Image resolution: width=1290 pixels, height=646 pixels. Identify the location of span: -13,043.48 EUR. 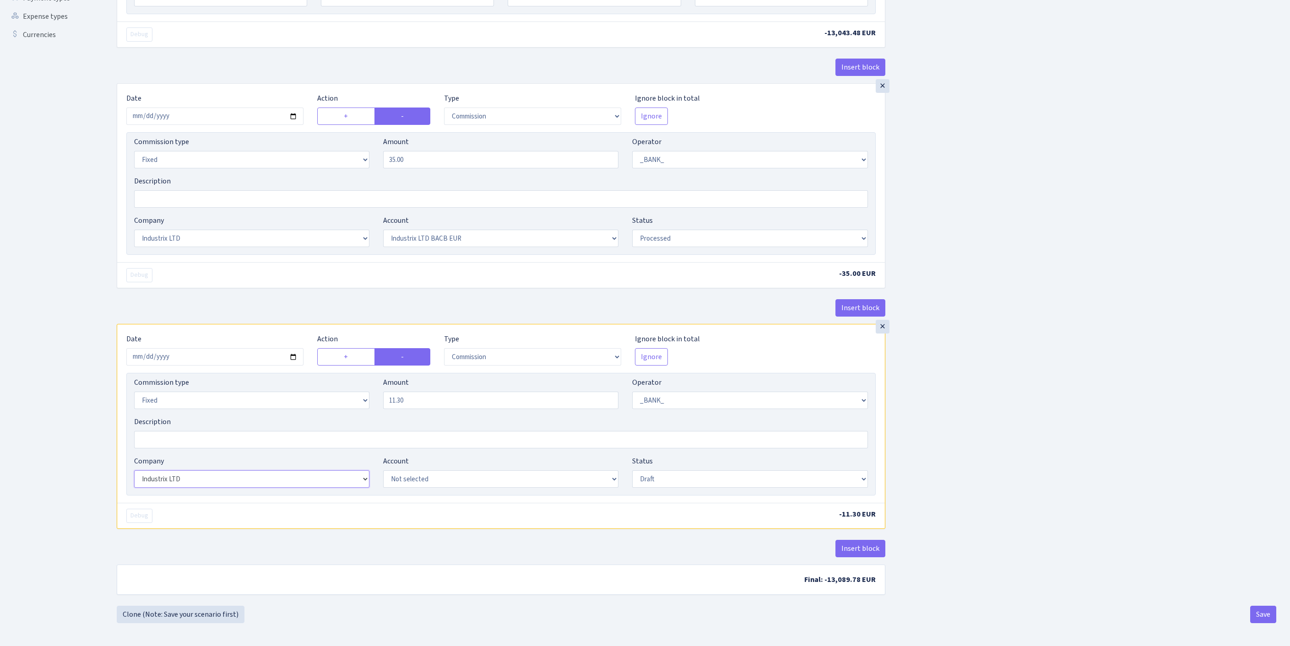
(850, 33).